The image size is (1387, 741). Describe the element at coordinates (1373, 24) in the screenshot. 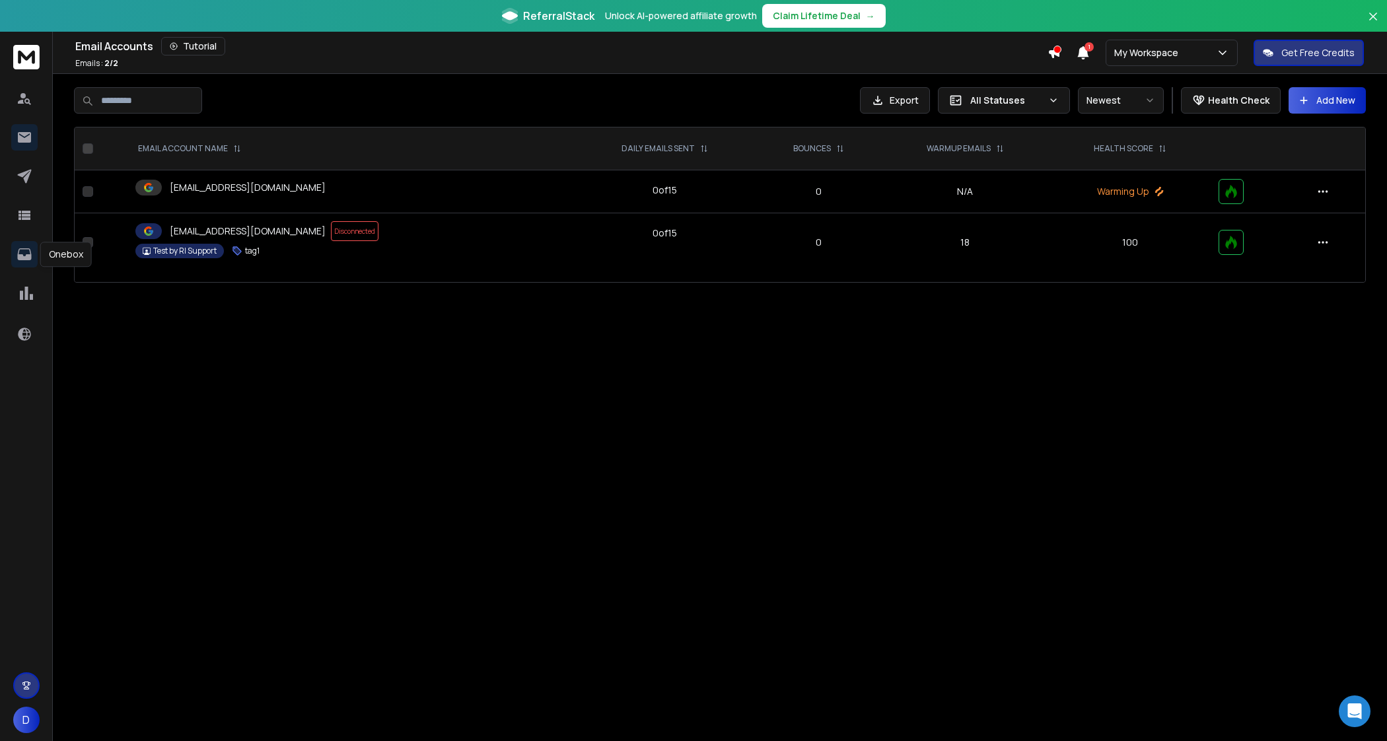

I see `button: Close banner` at that location.